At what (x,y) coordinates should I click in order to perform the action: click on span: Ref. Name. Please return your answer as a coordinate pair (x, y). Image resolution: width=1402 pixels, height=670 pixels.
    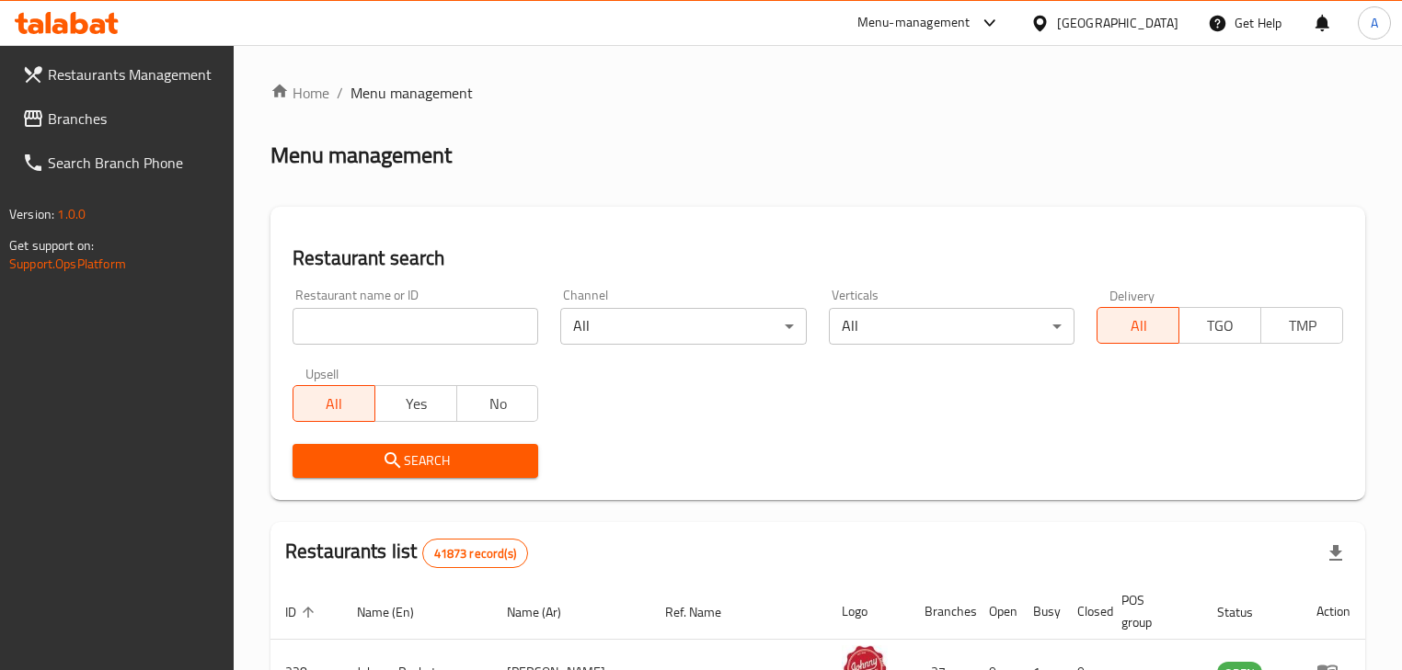
    Looking at the image, I should click on (704, 612).